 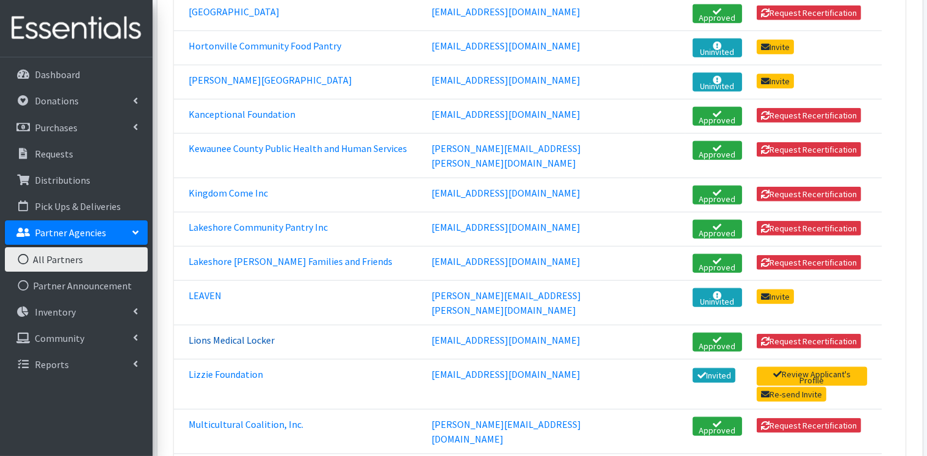 What do you see at coordinates (228, 193) in the screenshot?
I see `a: Kingdom Come Inc` at bounding box center [228, 193].